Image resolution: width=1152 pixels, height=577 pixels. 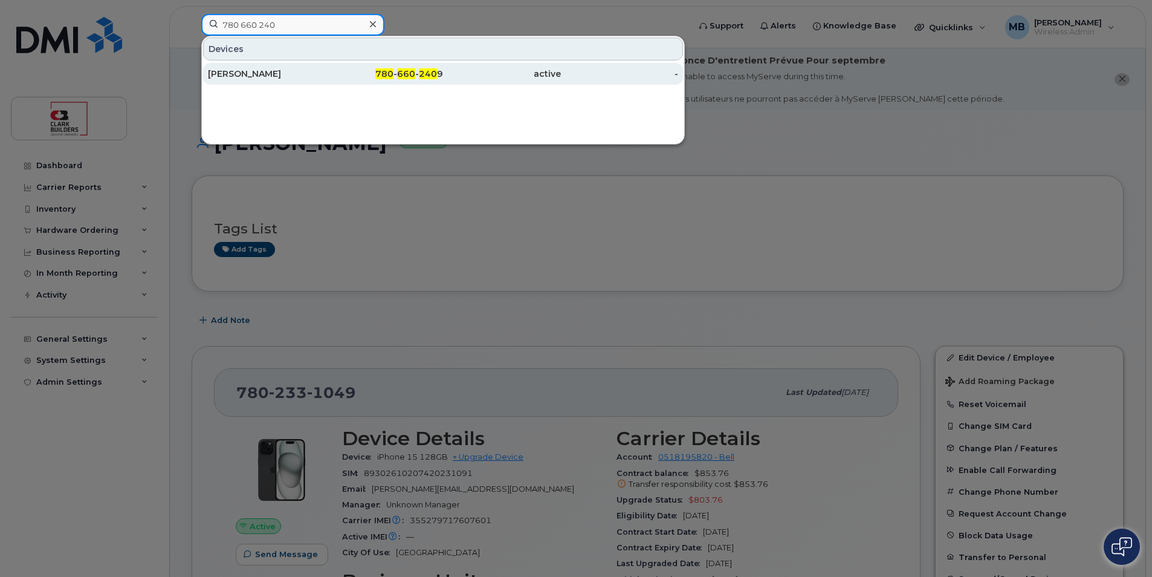 I want to click on div: active, so click(x=502, y=74).